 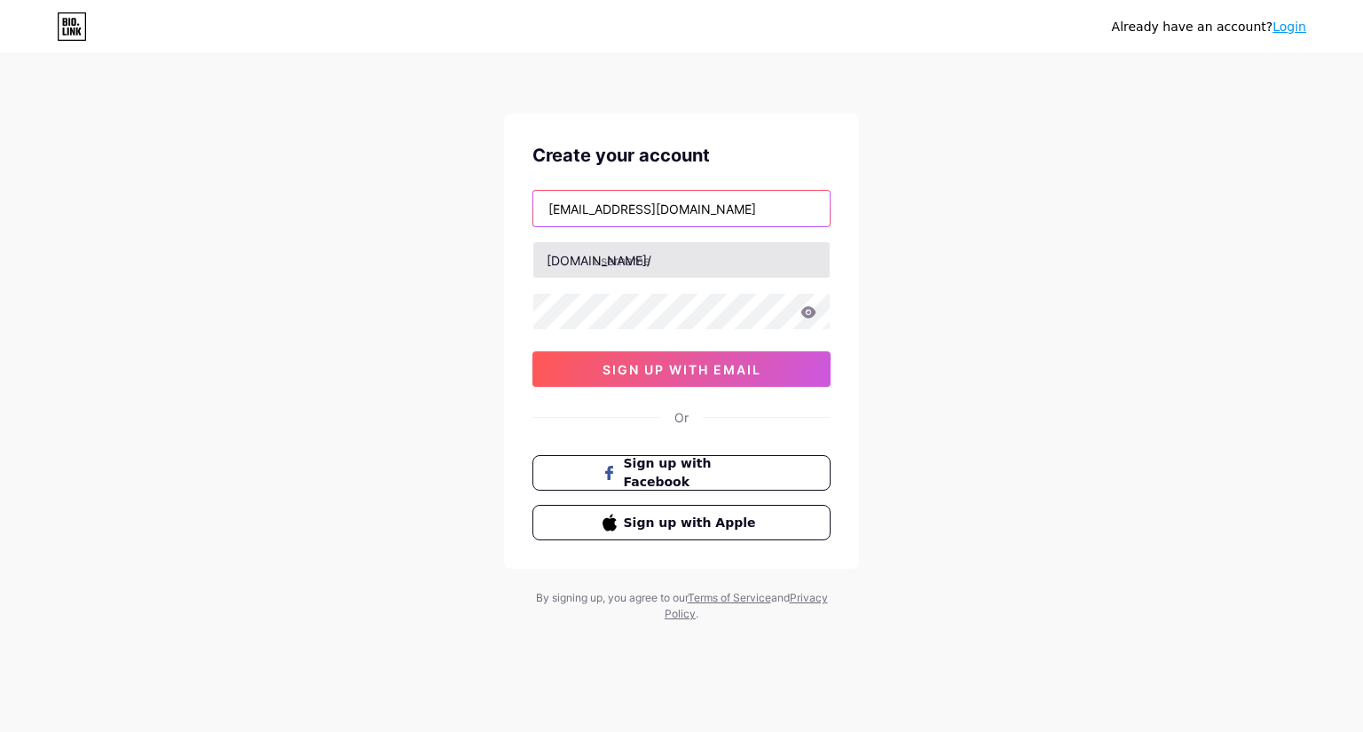 I want to click on a: Terms of Service, so click(x=730, y=597).